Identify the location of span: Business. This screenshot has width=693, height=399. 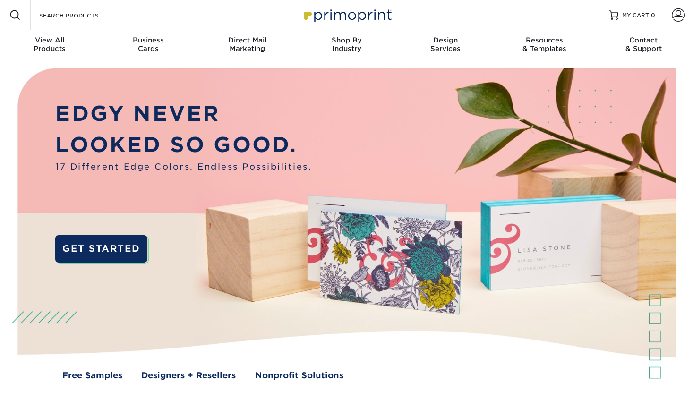
(149, 40).